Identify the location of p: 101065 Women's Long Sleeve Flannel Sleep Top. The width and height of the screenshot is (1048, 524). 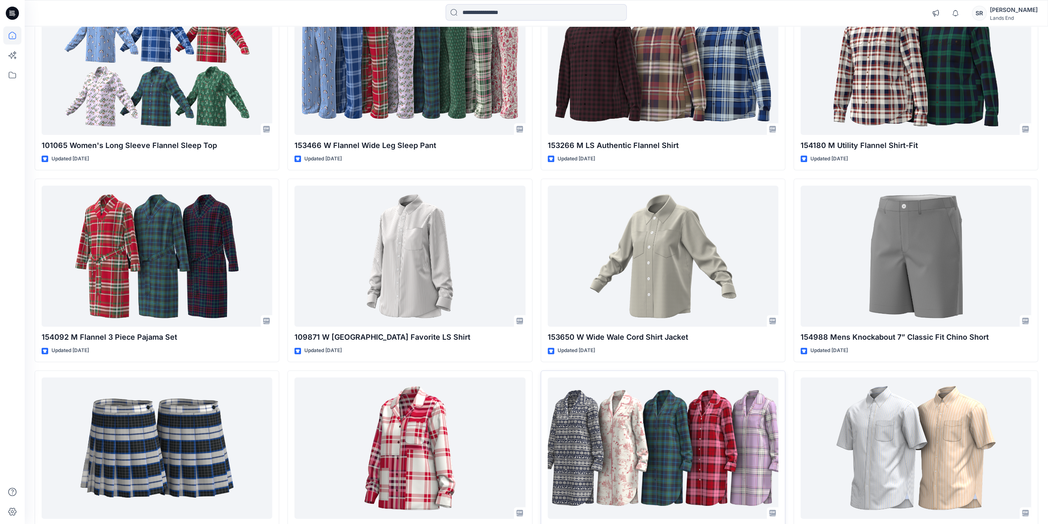
(157, 145).